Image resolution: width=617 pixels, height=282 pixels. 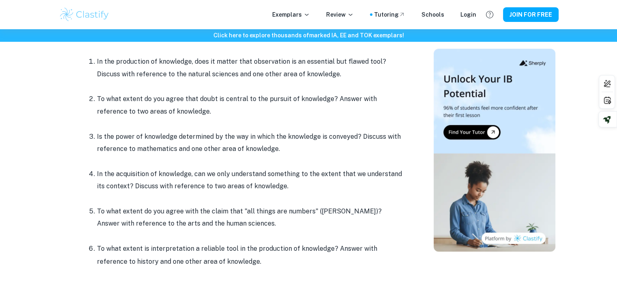 What do you see at coordinates (251, 180) in the screenshot?
I see `p: In the acquisition of knowledge, can we only understand something to the extent that we understan...` at bounding box center [251, 180].